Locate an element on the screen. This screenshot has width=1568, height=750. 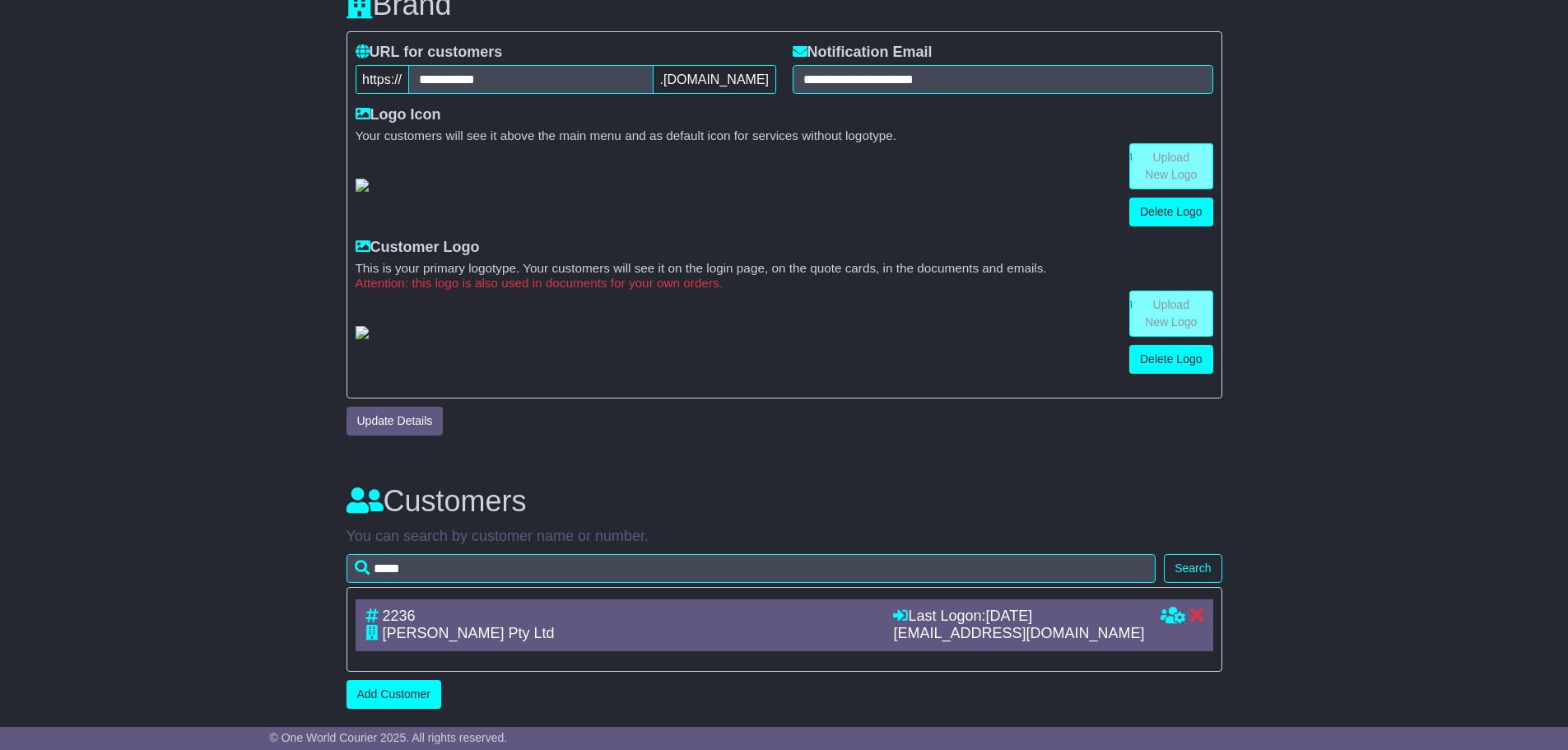
img: GetResellerIconLogo is located at coordinates (362, 185).